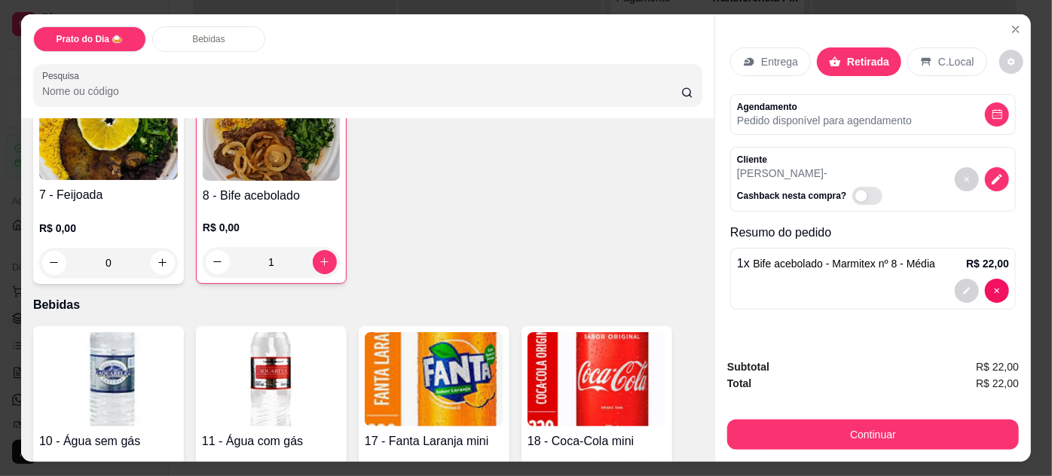  Describe the element at coordinates (779, 62) in the screenshot. I see `p: Entrega` at that location.